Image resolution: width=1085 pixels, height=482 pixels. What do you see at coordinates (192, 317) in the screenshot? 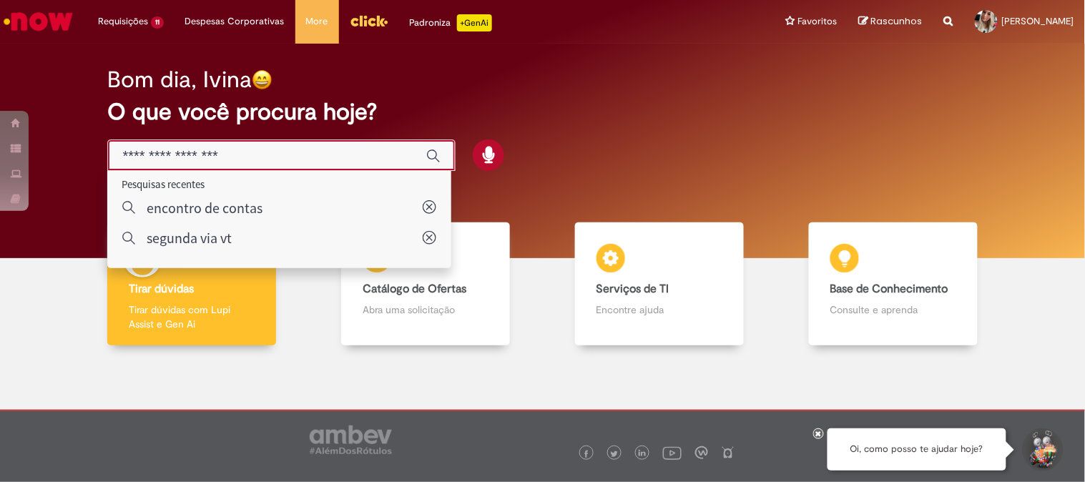
I see `p: Tirar dúvidas com Lupi Assist e Gen Ai` at bounding box center [192, 317].